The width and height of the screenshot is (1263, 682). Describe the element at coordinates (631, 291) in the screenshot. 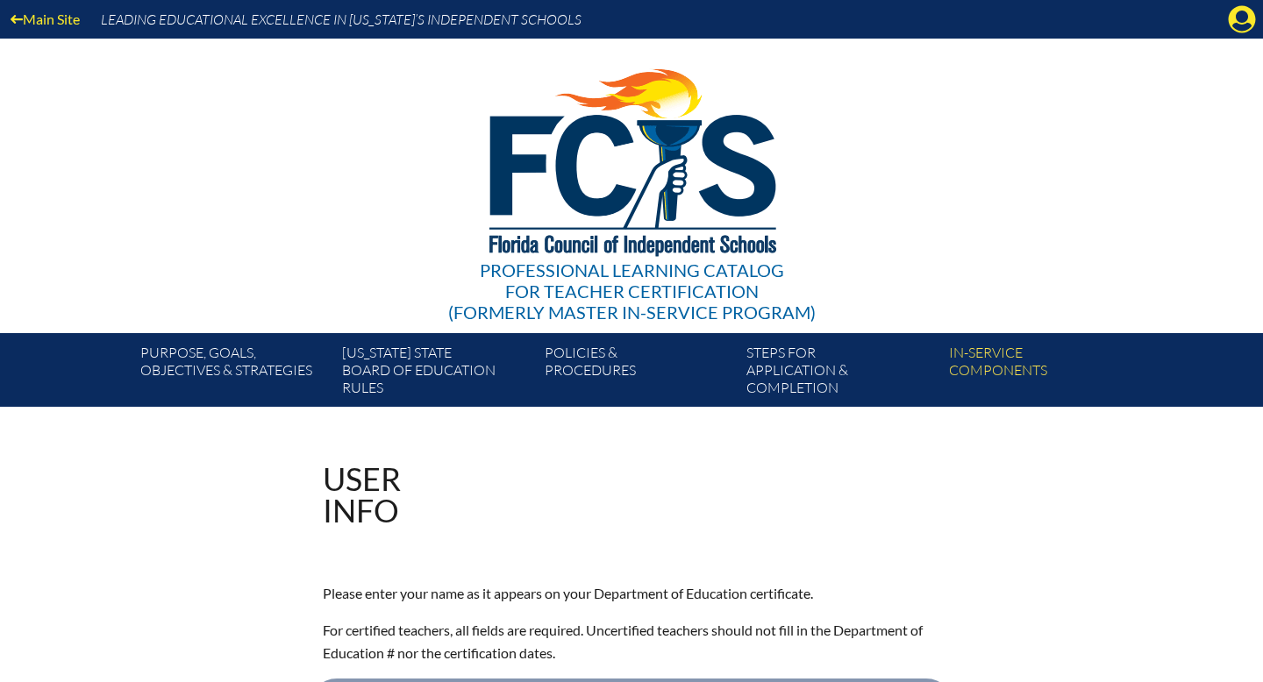

I see `span: for Teacher Certification` at that location.